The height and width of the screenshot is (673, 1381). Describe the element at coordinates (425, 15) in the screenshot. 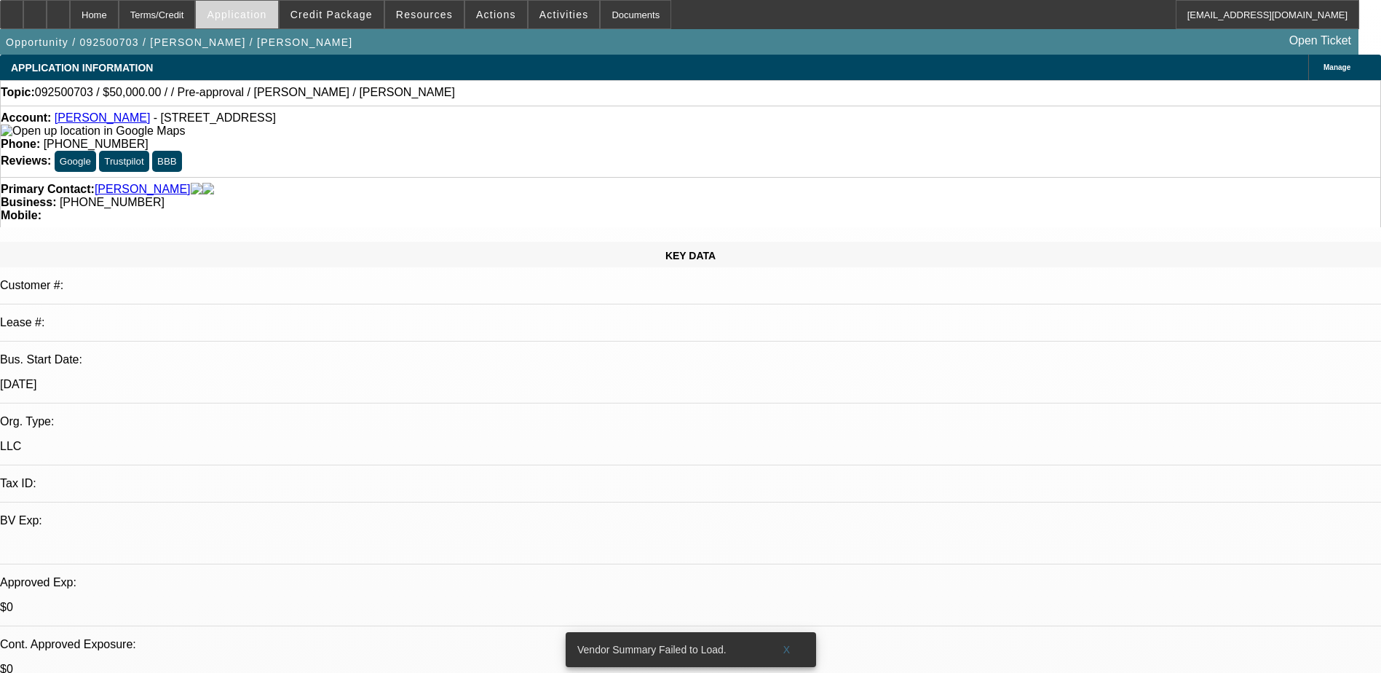

I see `span: Resources` at that location.